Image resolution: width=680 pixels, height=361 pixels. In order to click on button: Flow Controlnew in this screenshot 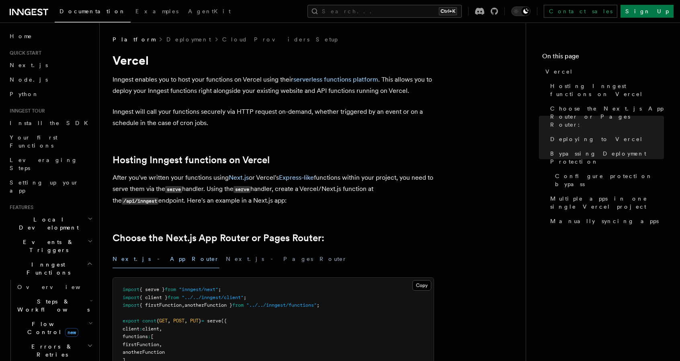, I will do `click(54, 328)`.